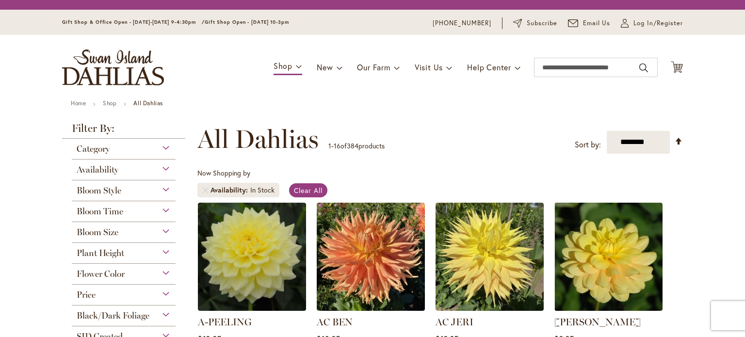  What do you see at coordinates (205, 190) in the screenshot?
I see `a: Remove Availability In Stock` at bounding box center [205, 190].